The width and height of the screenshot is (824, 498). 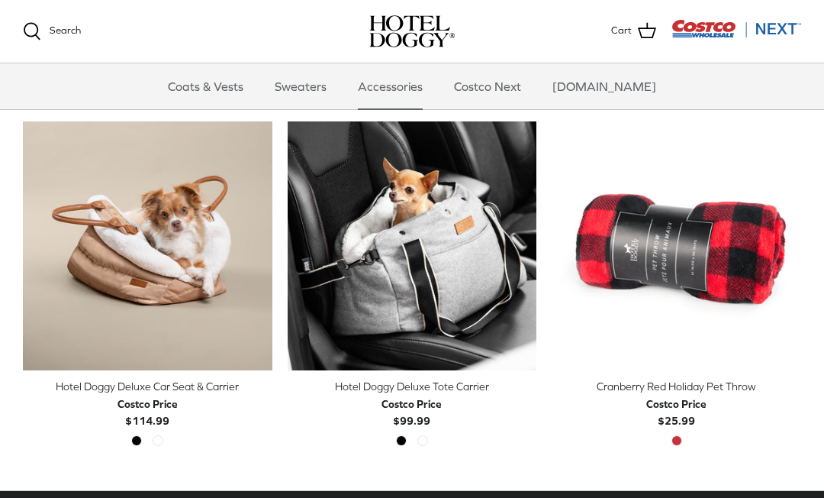 What do you see at coordinates (488, 86) in the screenshot?
I see `a: Costco Next` at bounding box center [488, 86].